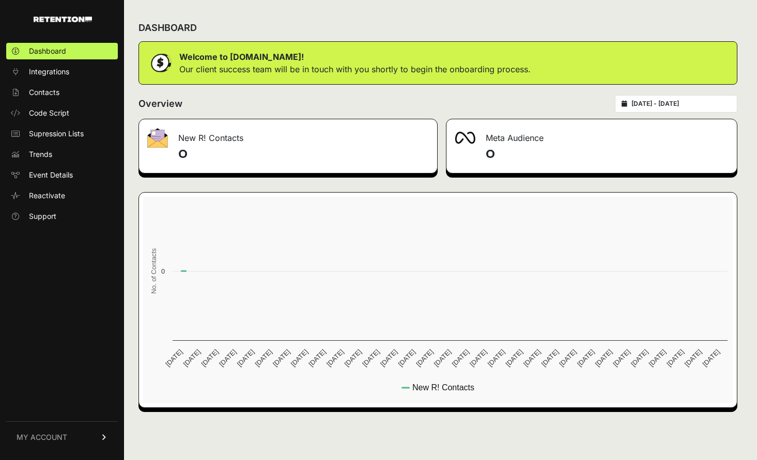 The width and height of the screenshot is (757, 460). What do you see at coordinates (167, 28) in the screenshot?
I see `h2: DASHBOARD` at bounding box center [167, 28].